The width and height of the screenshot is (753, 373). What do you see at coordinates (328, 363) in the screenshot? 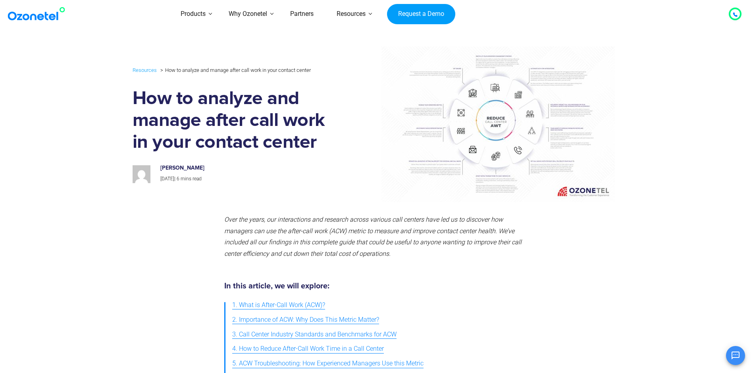
I see `span: 5. ACW Troubleshooting: How Experienced Managers Use this Metric` at bounding box center [328, 363].